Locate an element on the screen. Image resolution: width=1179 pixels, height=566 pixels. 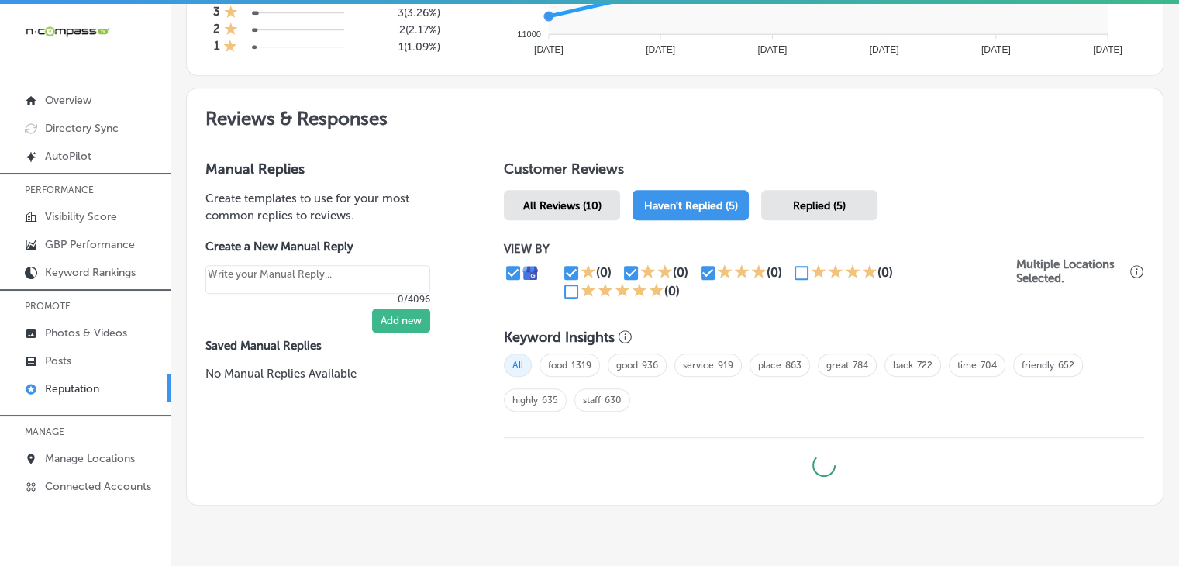
a: great is located at coordinates (837, 365).